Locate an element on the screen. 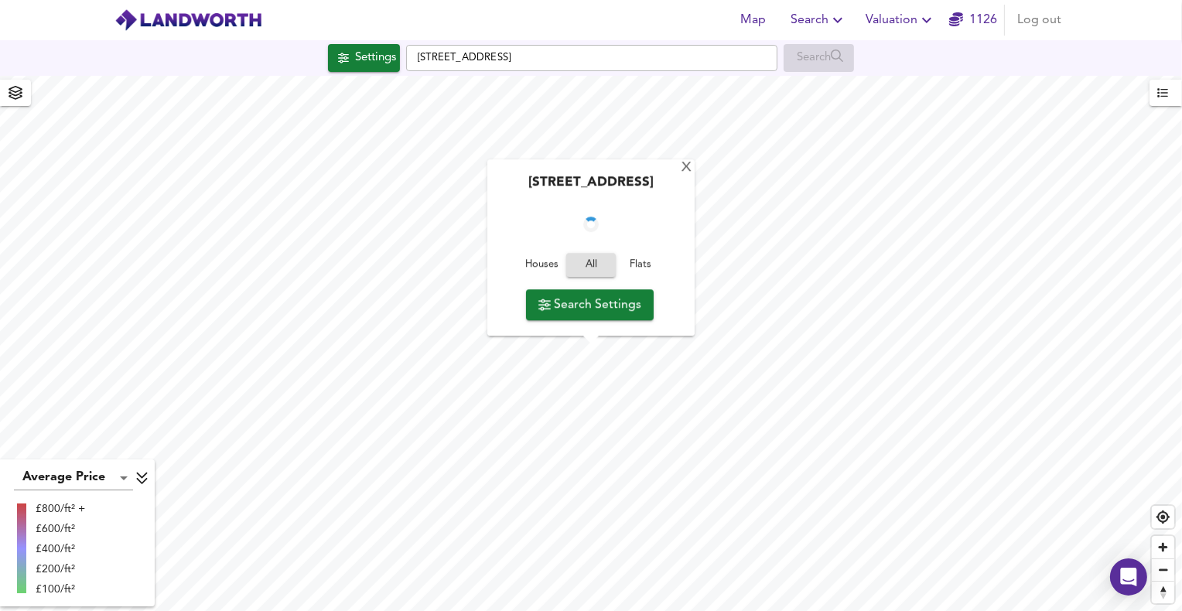 The height and width of the screenshot is (611, 1182). button: Map is located at coordinates (754, 20).